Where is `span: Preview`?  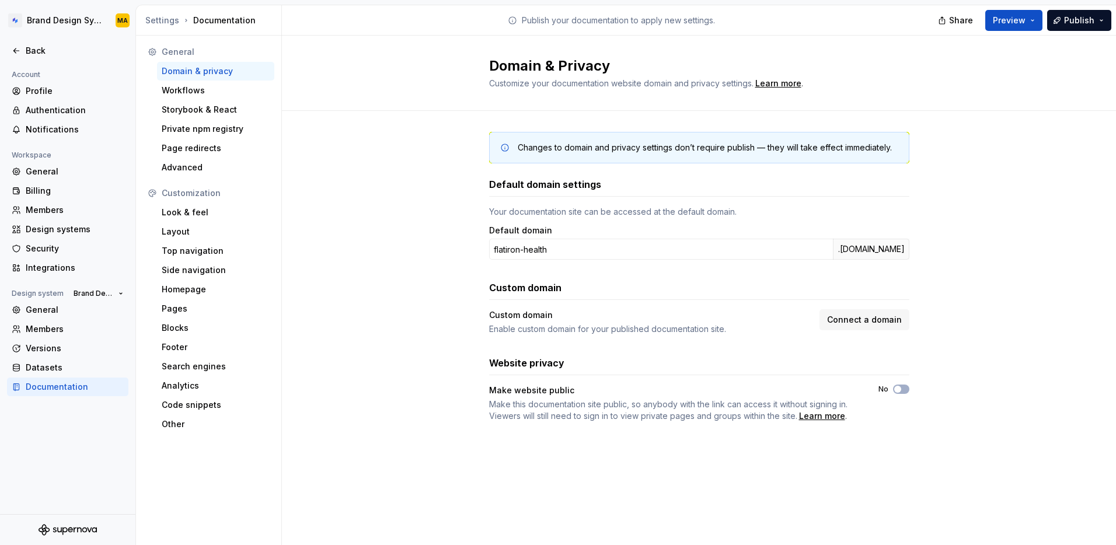
span: Preview is located at coordinates (1009, 20).